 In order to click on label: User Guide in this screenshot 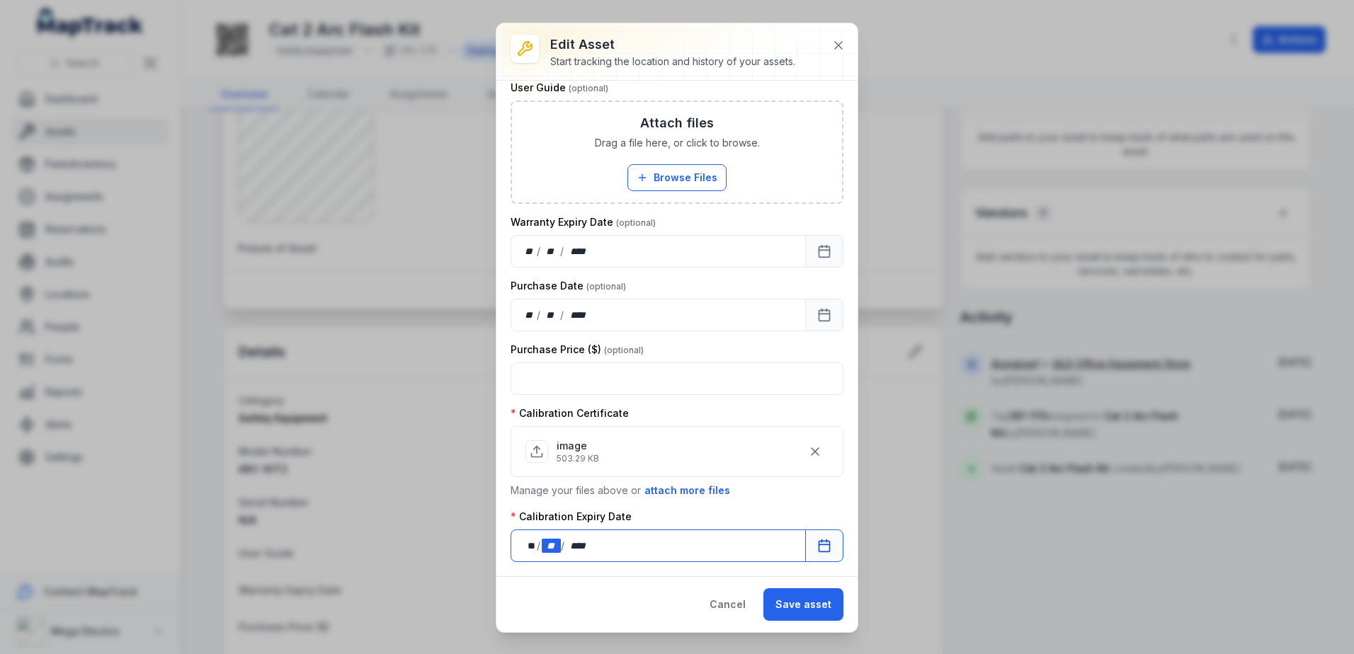, I will do `click(559, 88)`.